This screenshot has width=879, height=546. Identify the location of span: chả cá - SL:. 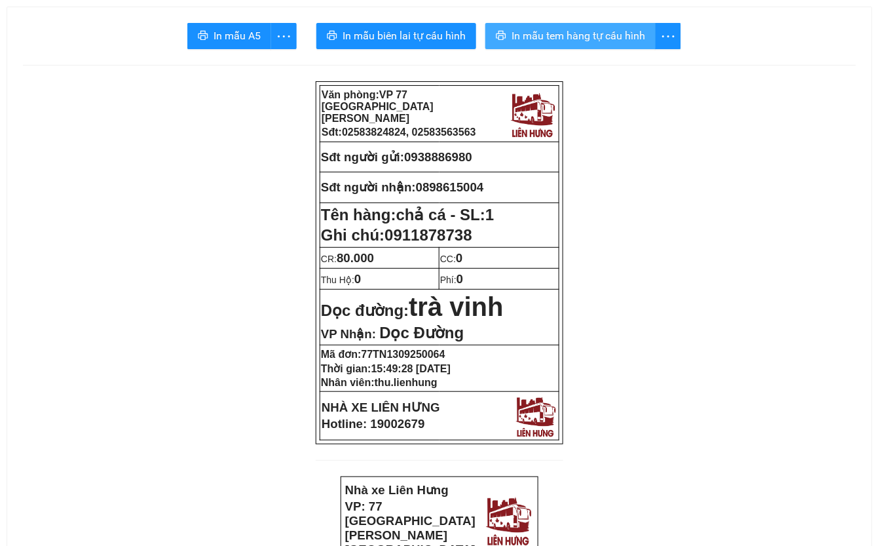
(445, 214).